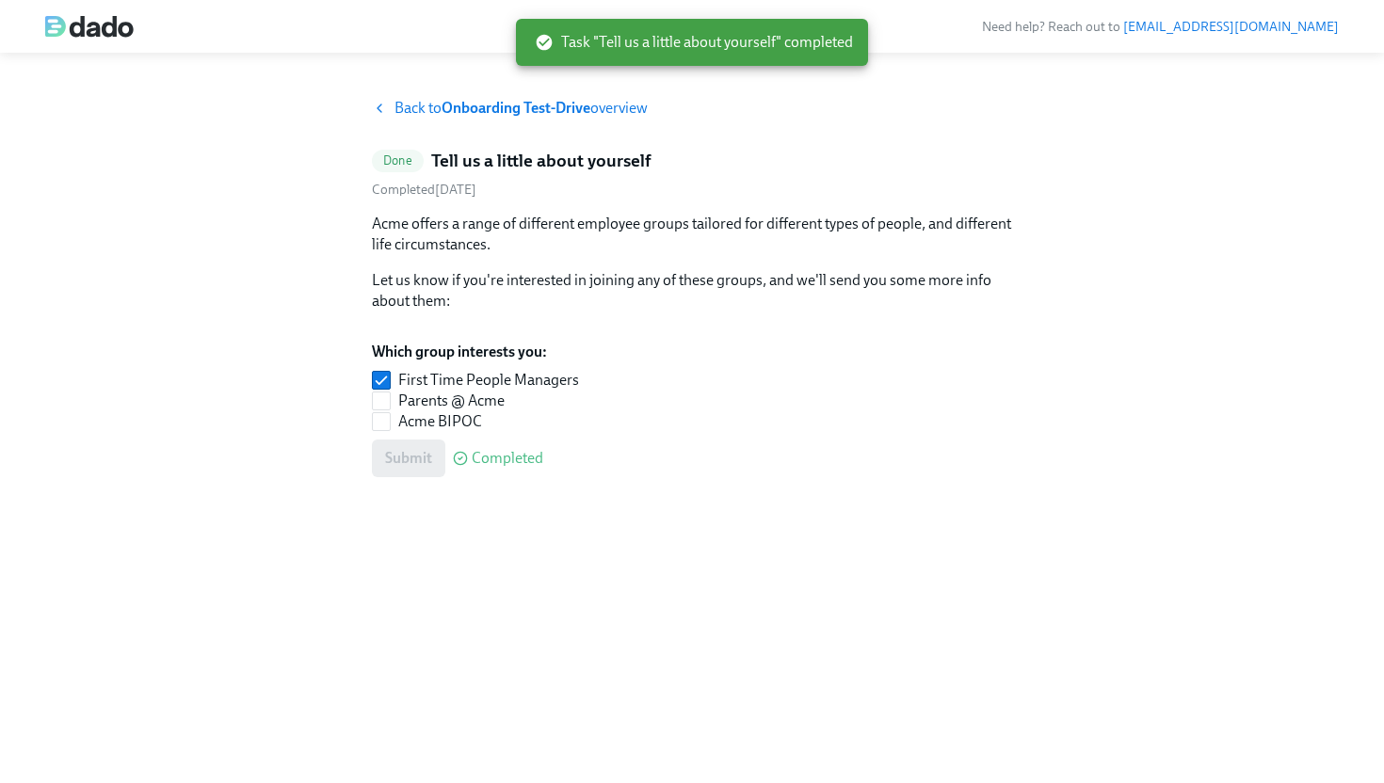 This screenshot has width=1384, height=783. What do you see at coordinates (694, 42) in the screenshot?
I see `span: Task "Tell us a little about yourself" completed` at bounding box center [694, 42].